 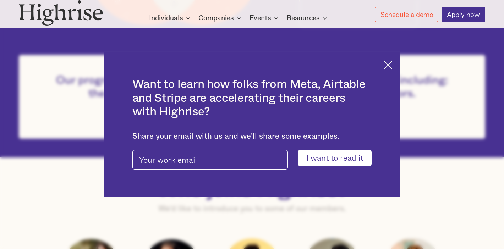 What do you see at coordinates (388, 65) in the screenshot?
I see `img: Cross icon` at bounding box center [388, 65].